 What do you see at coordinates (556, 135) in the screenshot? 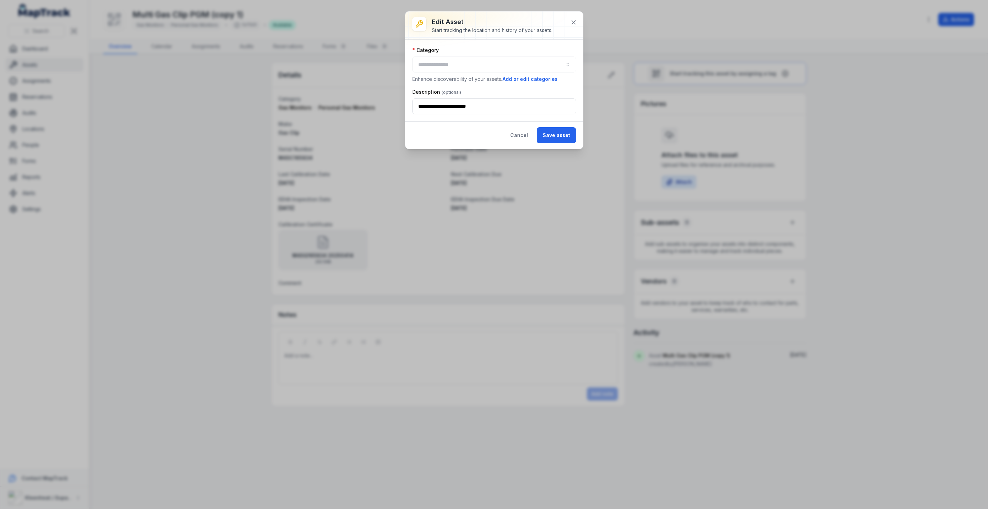
I see `button: Save asset` at bounding box center [556, 135].